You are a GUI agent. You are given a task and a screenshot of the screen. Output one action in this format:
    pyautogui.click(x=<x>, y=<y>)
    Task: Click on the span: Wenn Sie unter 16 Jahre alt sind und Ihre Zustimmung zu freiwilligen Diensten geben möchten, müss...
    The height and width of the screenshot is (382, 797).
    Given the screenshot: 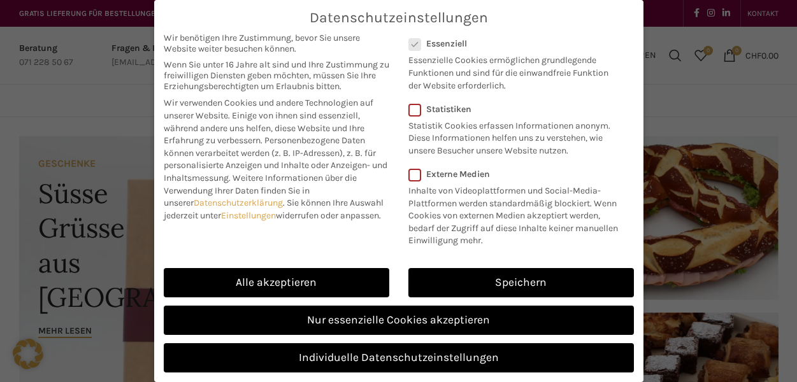 What is the action you would take?
    pyautogui.click(x=276, y=75)
    